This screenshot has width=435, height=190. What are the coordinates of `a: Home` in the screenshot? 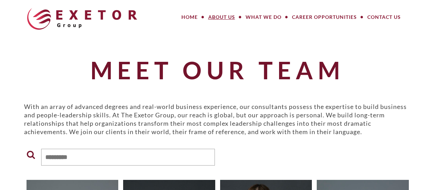 It's located at (189, 17).